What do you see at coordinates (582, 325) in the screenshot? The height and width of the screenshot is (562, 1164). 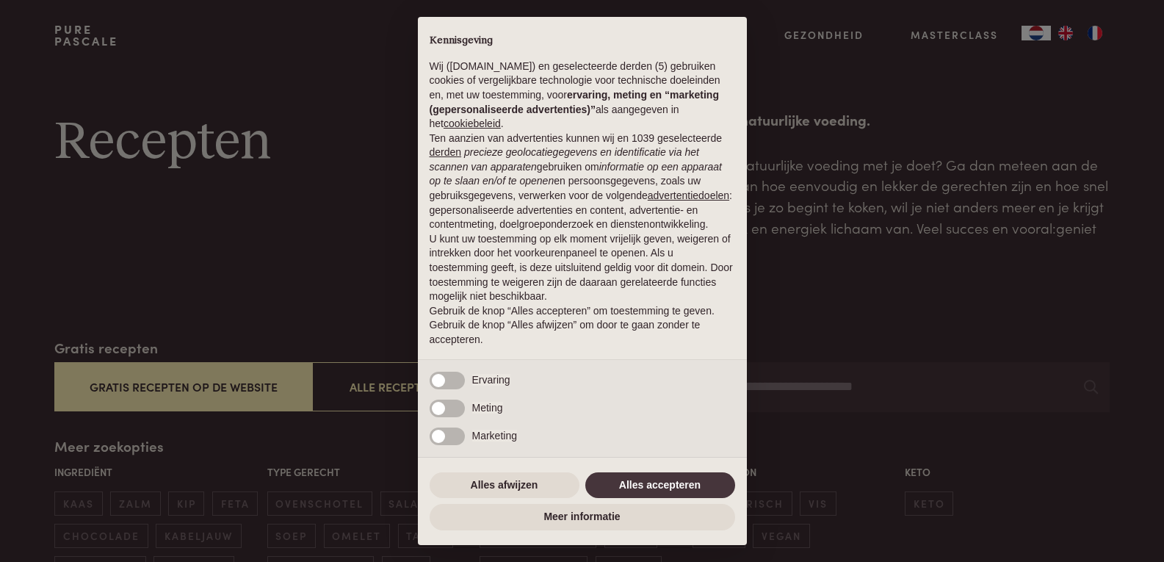 I see `p: Gebruik de knop “Alles accepteren” om toestemming te geven. Gebruik de knop “Alles afwijzen” om d...` at bounding box center [582, 325].